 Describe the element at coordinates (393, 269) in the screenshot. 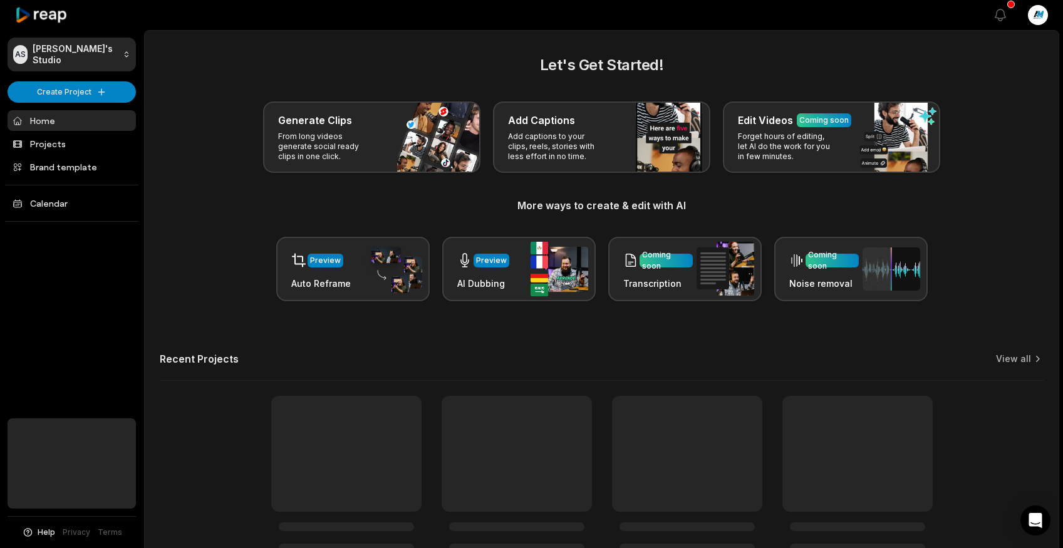

I see `img: auto_reframe.png` at that location.